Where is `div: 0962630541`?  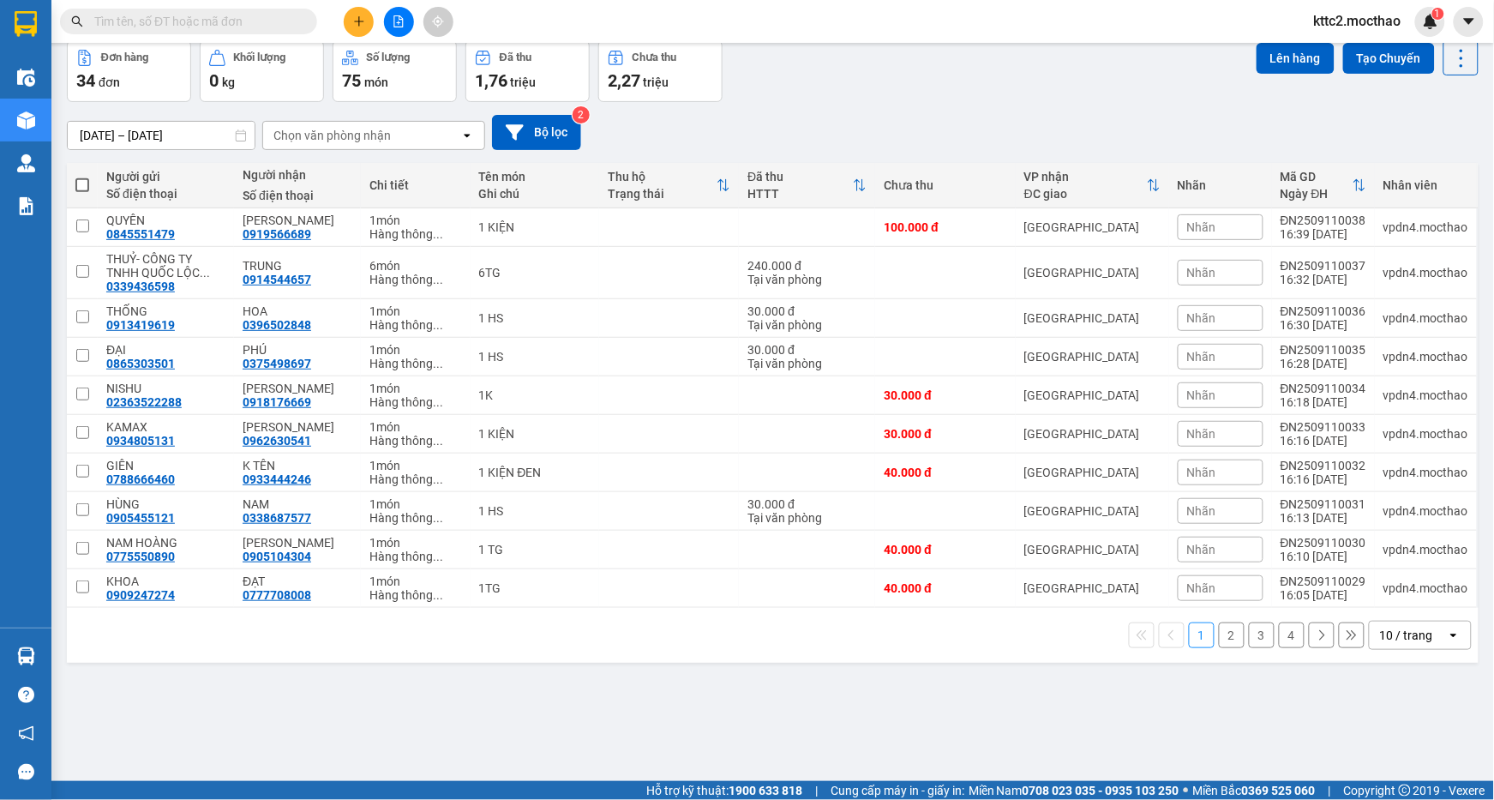
div: 0962630541 is located at coordinates (277, 441).